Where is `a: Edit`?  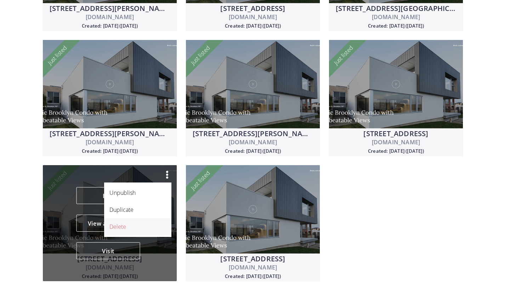
a: Edit is located at coordinates (108, 196).